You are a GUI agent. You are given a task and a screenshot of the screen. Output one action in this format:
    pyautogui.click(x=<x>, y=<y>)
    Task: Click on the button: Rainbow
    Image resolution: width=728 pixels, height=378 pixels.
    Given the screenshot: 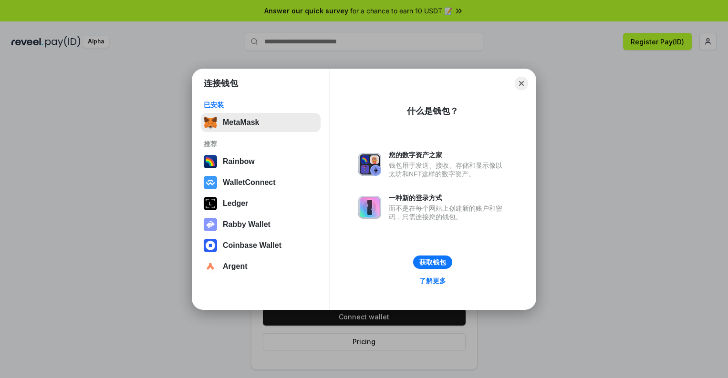 What is the action you would take?
    pyautogui.click(x=261, y=162)
    